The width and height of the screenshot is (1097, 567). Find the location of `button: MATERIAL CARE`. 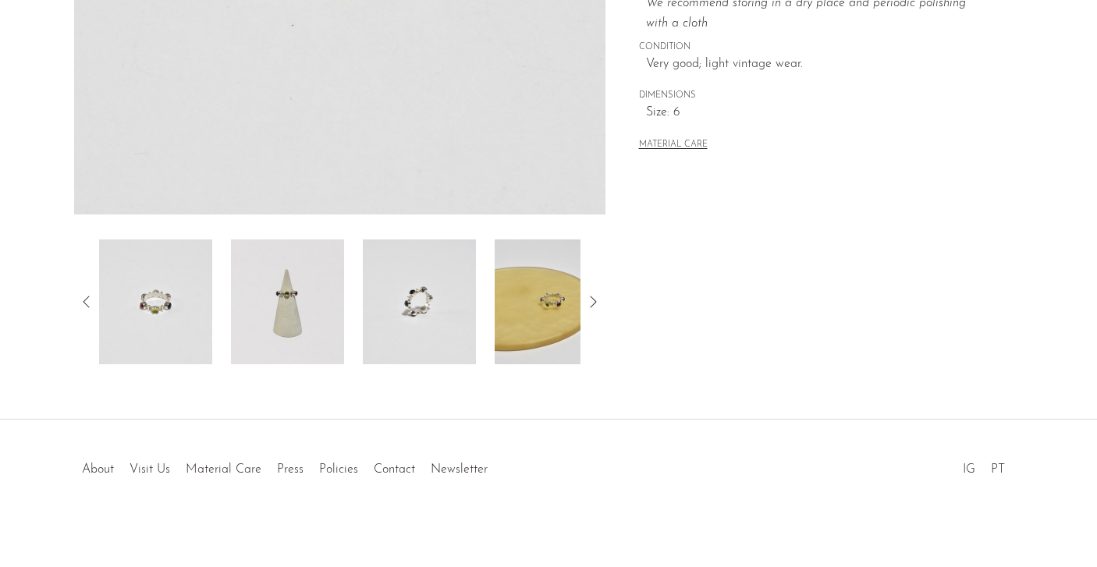

button: MATERIAL CARE is located at coordinates (673, 145).